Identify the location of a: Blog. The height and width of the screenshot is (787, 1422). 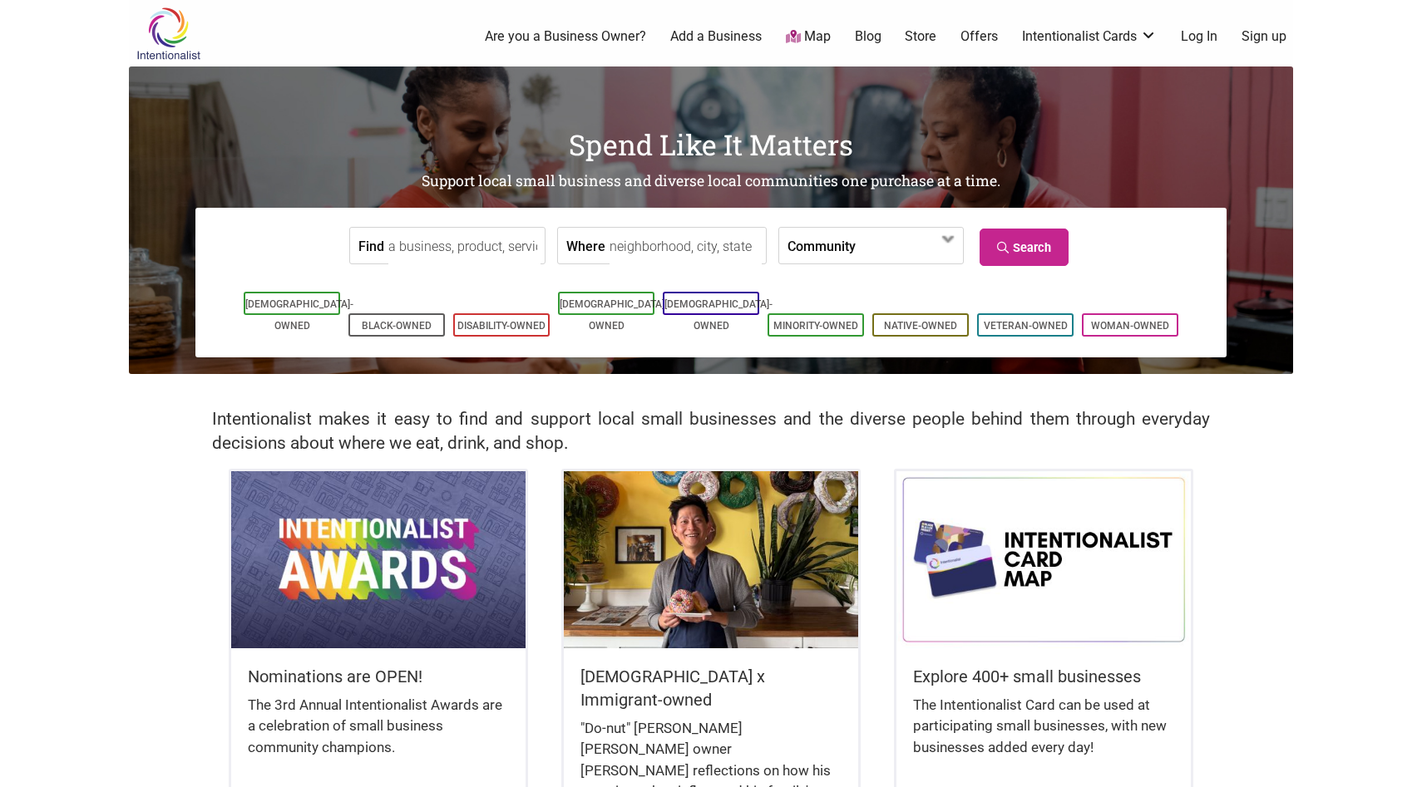
(868, 37).